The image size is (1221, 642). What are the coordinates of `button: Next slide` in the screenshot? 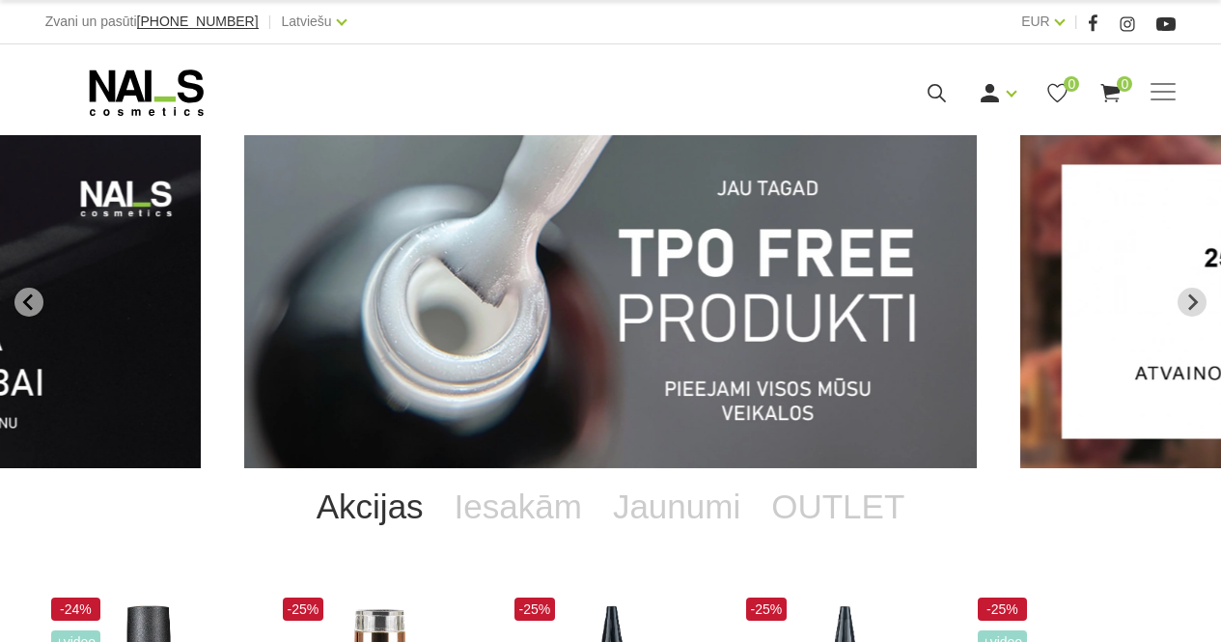 It's located at (1192, 302).